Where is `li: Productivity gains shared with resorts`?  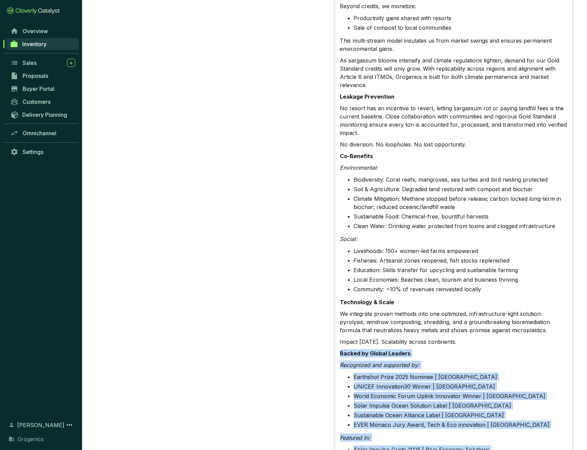 li: Productivity gains shared with resorts is located at coordinates (461, 18).